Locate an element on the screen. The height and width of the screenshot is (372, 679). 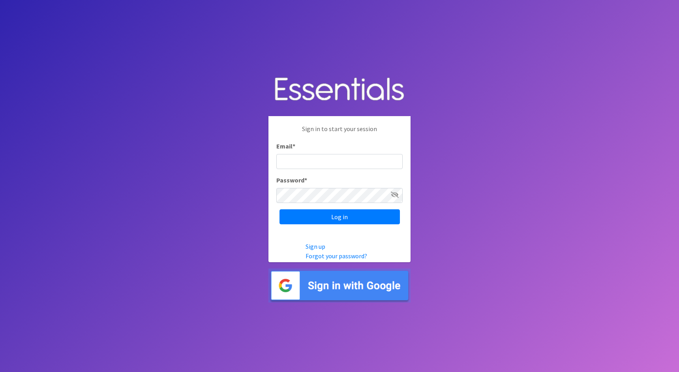
a: Forgot your password? is located at coordinates (336, 256).